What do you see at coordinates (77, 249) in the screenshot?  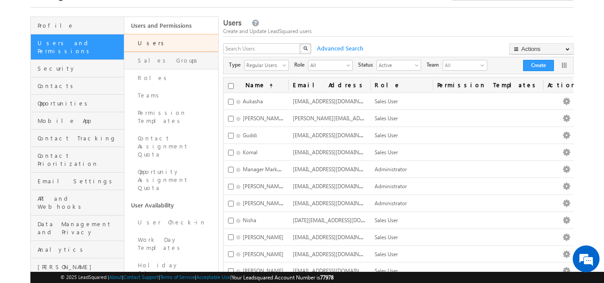 I see `a: Analytics` at bounding box center [77, 249].